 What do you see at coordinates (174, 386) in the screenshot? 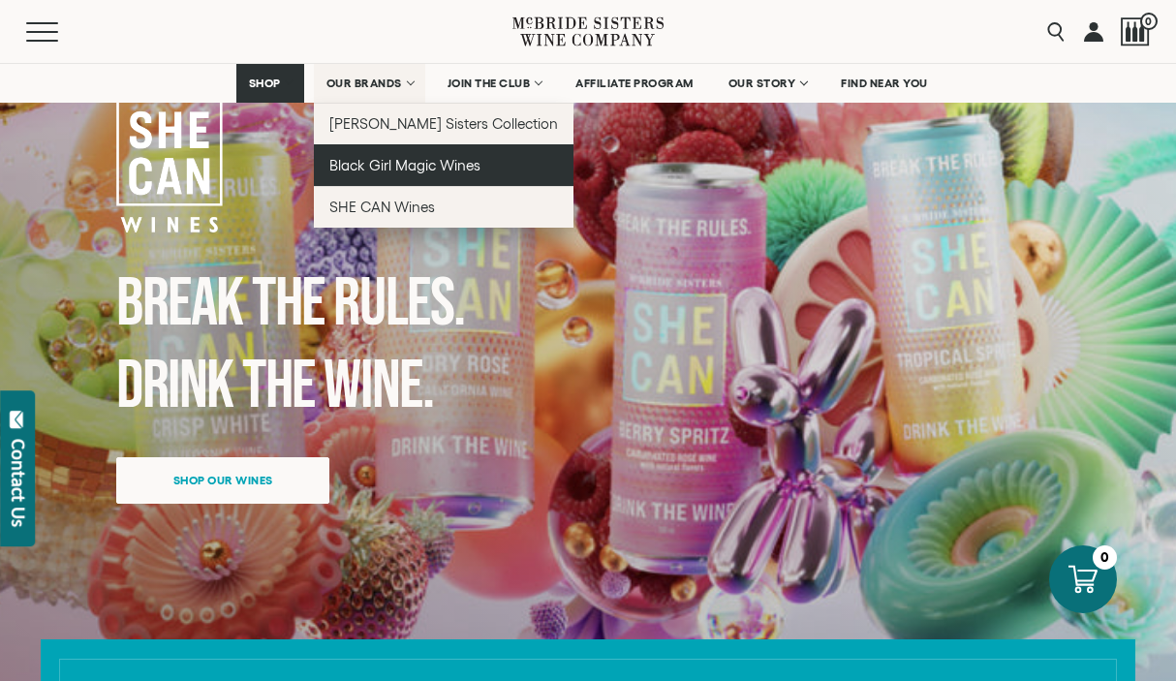
I see `span: Drink` at bounding box center [174, 386].